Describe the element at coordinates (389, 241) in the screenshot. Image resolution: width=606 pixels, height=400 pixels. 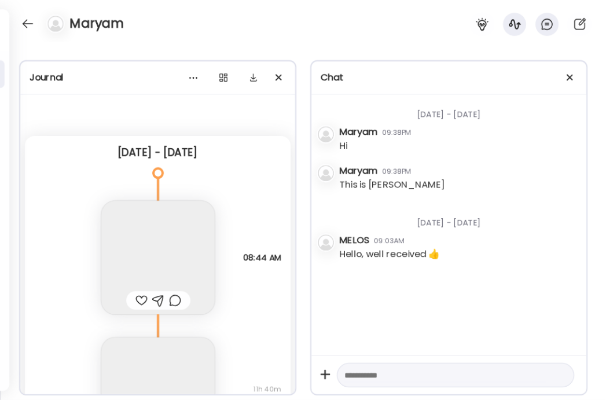
I see `div: 09:03AM` at that location.